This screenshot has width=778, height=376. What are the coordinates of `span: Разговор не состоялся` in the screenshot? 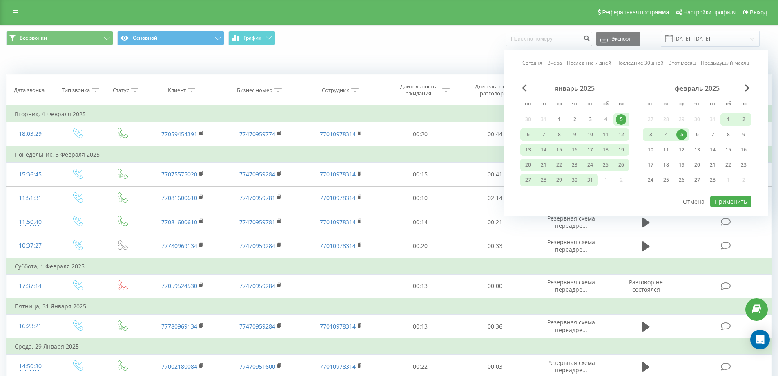 It's located at (646, 285).